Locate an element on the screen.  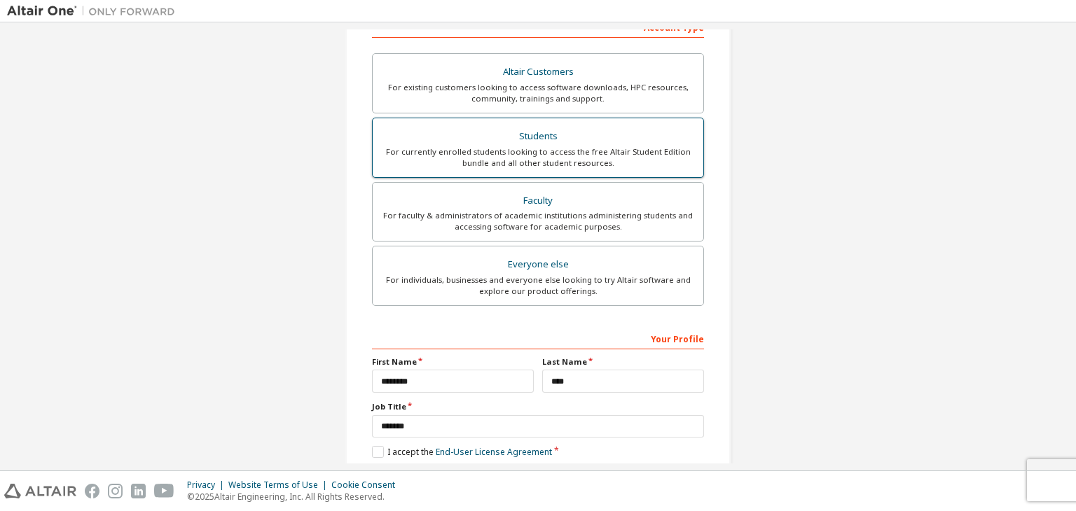
img: youtube.svg is located at coordinates (164, 491).